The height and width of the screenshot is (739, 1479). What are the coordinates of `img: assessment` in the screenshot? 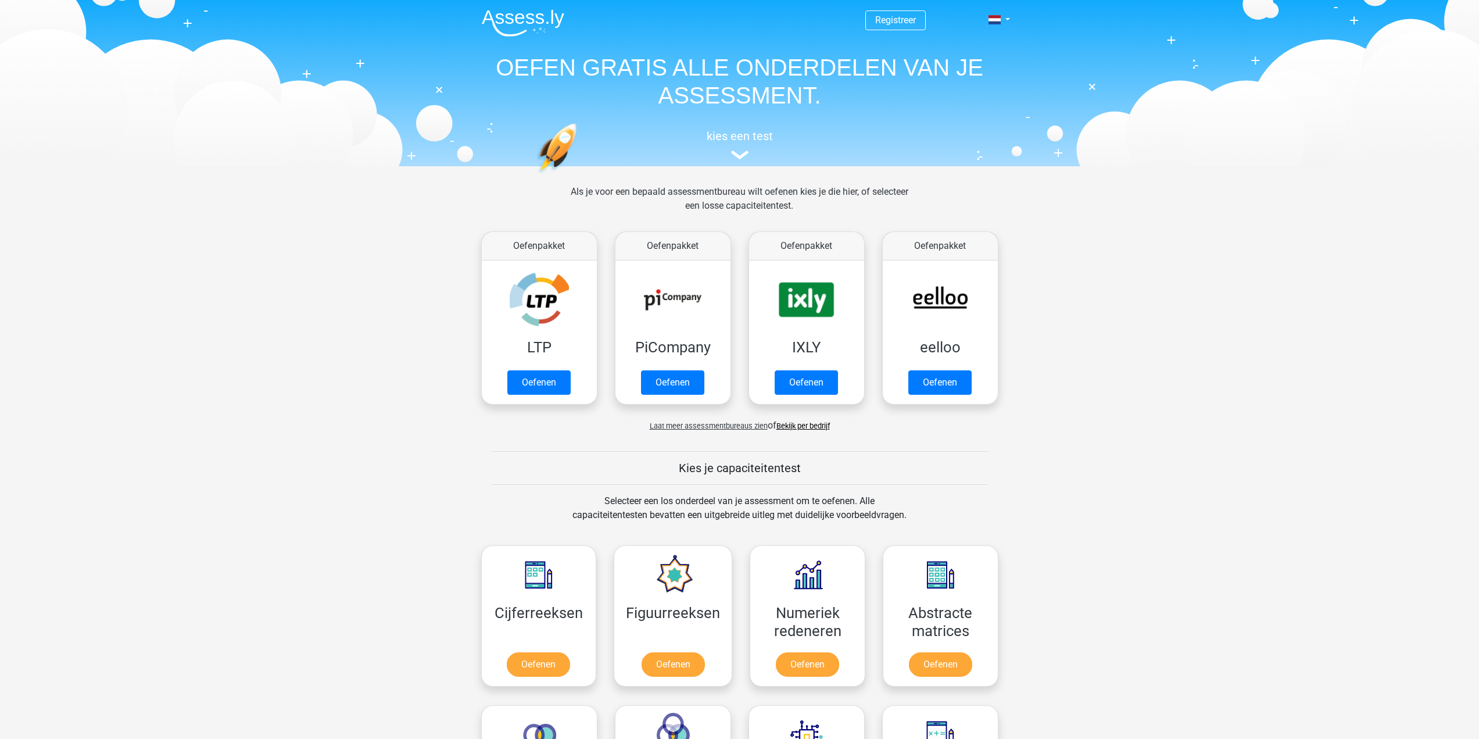 It's located at (740, 155).